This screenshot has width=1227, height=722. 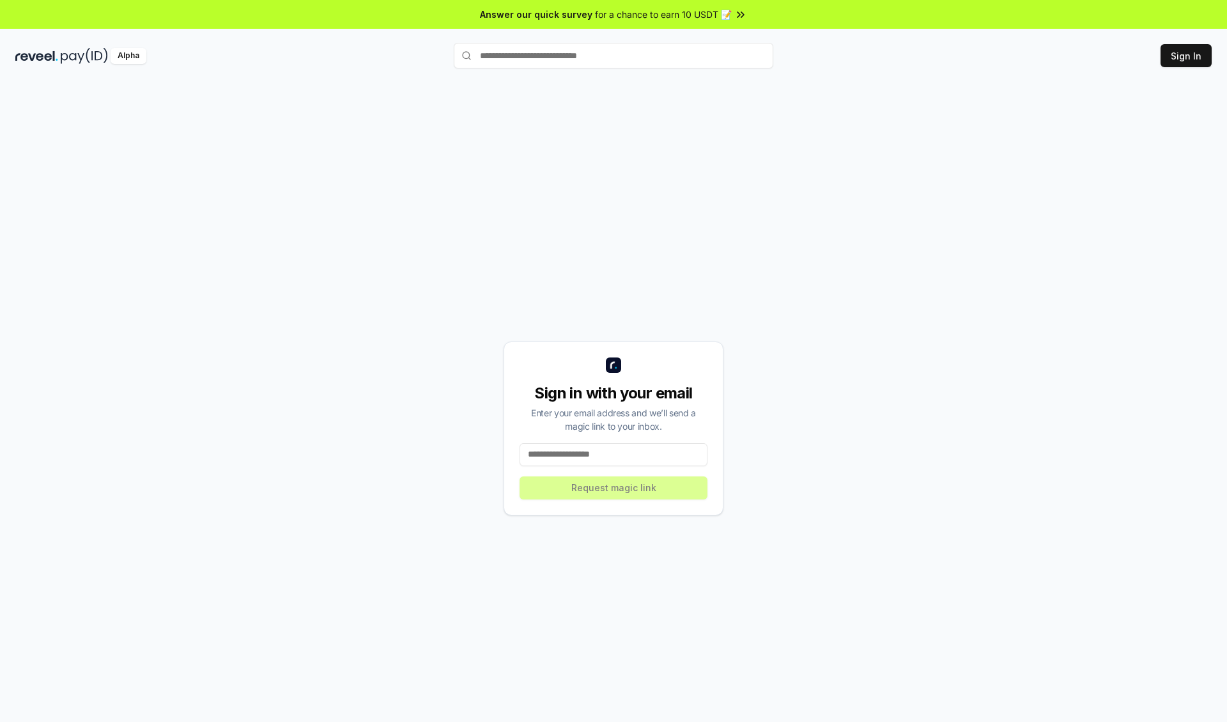 What do you see at coordinates (614, 419) in the screenshot?
I see `div: Enter your email address and we’ll send a magic link to your inbox.` at bounding box center [614, 419].